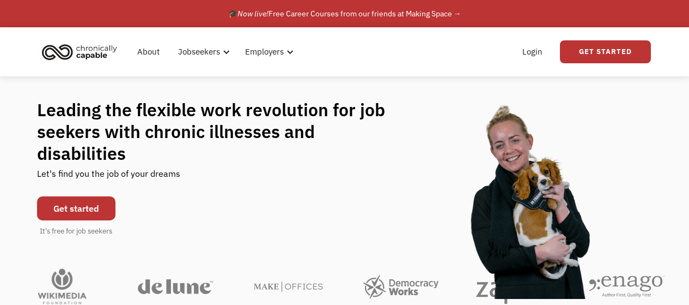  I want to click on a: Get Started, so click(605, 52).